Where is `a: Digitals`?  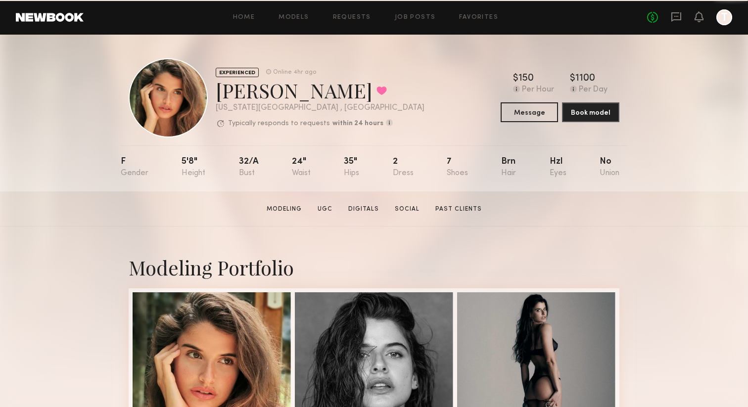
a: Digitals is located at coordinates (364, 209).